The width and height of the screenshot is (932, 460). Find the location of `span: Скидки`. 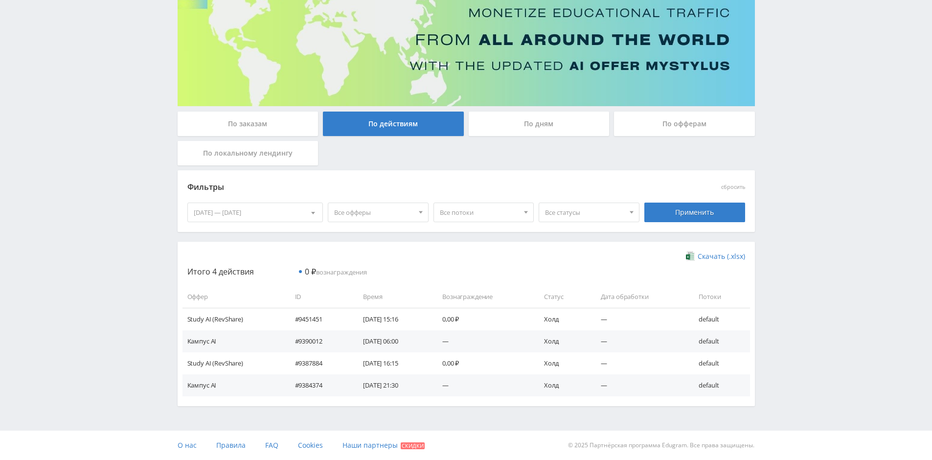

span: Скидки is located at coordinates (412, 446).